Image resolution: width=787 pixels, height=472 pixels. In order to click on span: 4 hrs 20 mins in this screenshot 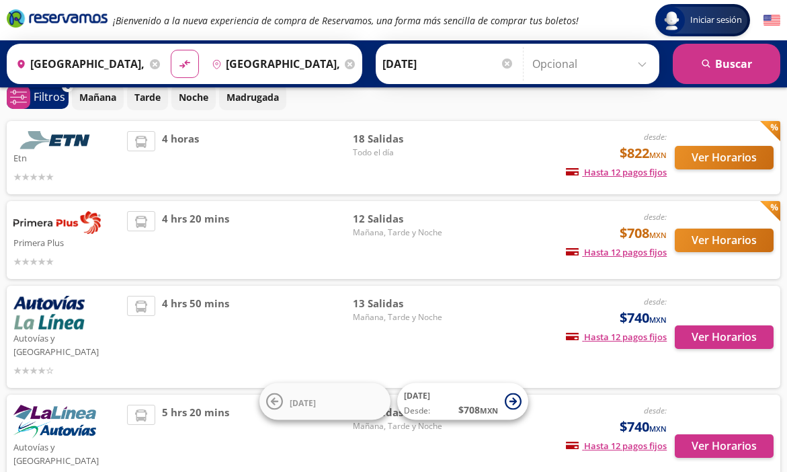, I will do `click(196, 240)`.